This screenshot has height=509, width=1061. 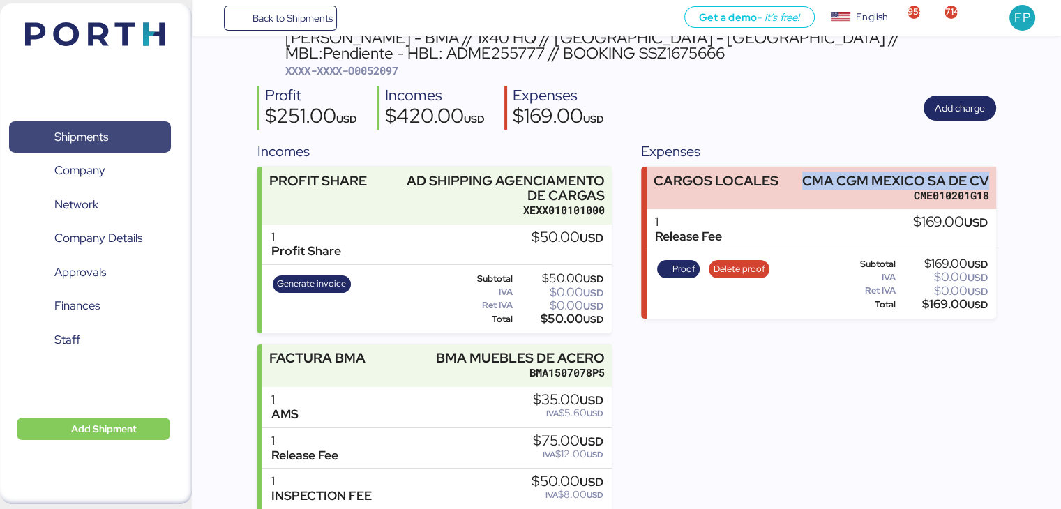 I want to click on a: Finances, so click(x=90, y=306).